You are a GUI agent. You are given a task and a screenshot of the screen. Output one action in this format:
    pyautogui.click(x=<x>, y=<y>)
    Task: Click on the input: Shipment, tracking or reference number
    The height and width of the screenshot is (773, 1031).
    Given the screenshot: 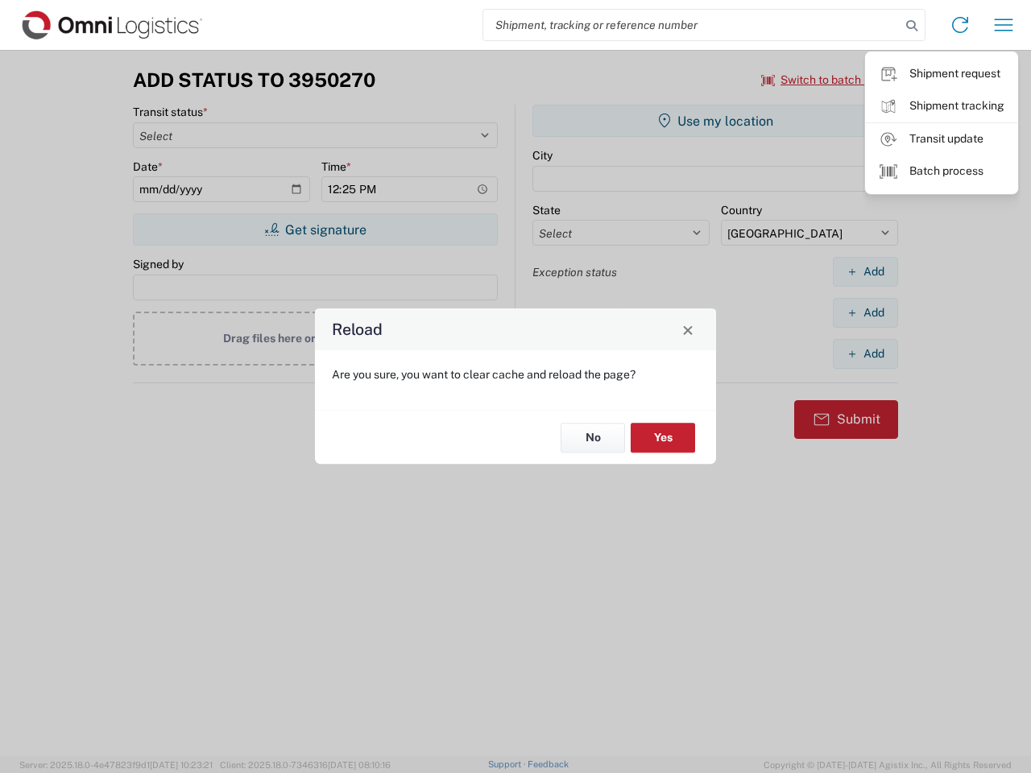 What is the action you would take?
    pyautogui.click(x=692, y=25)
    